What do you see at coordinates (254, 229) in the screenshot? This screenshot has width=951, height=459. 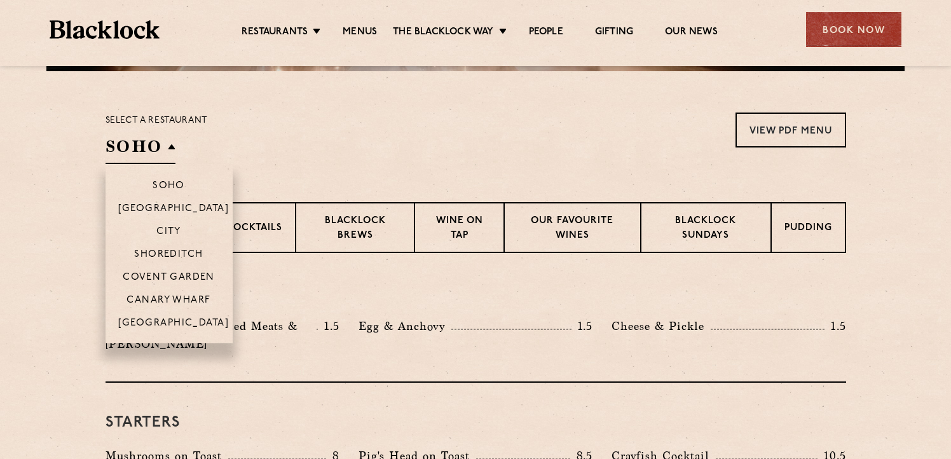 I see `p: Cocktails` at bounding box center [254, 229].